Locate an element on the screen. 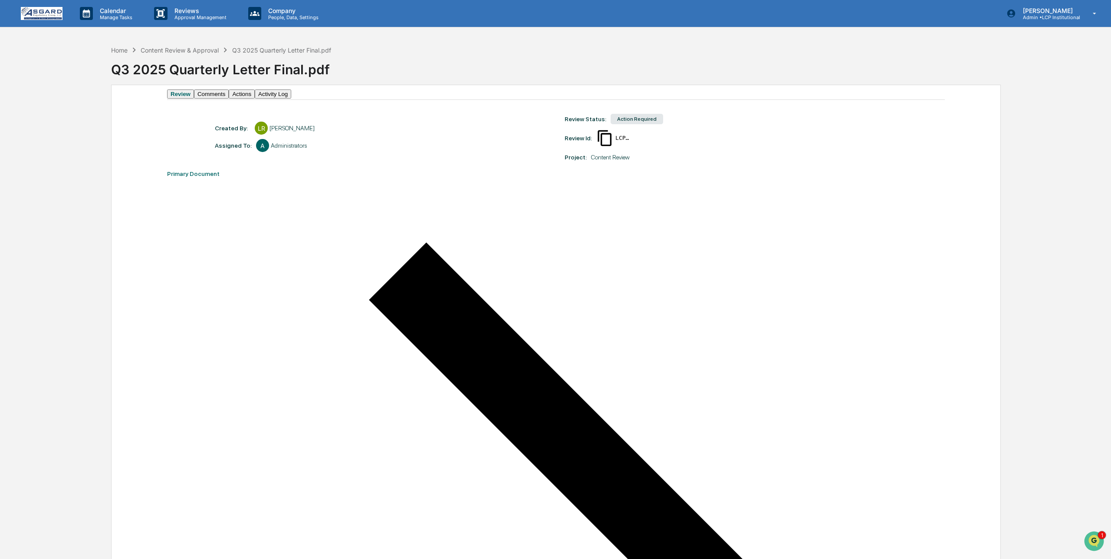 The height and width of the screenshot is (559, 1111). p: Company is located at coordinates (292, 10).